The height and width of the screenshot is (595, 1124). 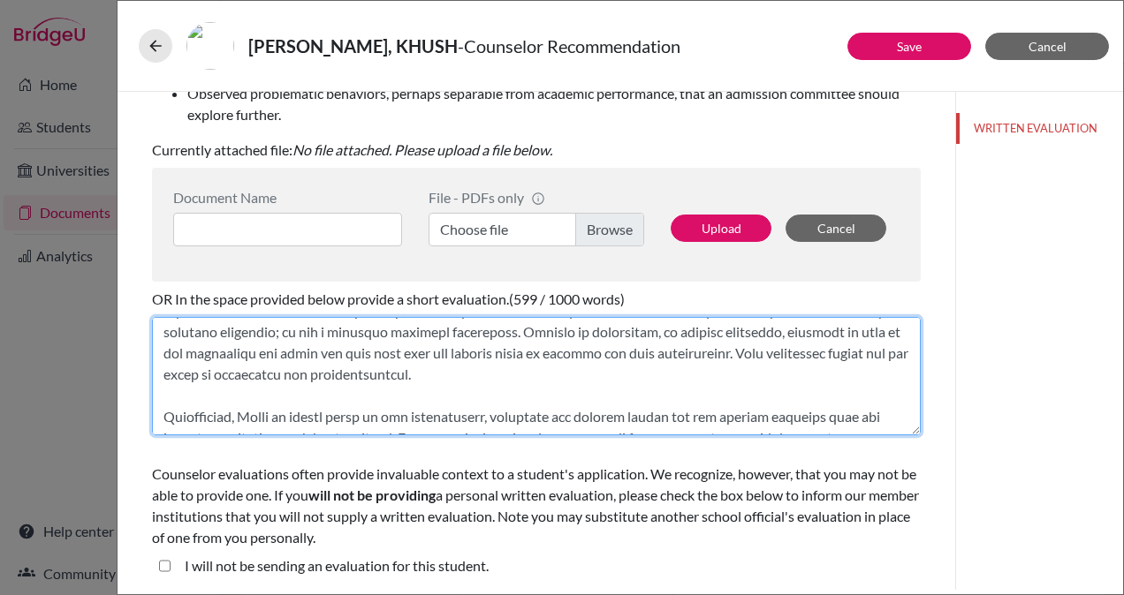 I want to click on span: Counselor evaluations often provide invaluable context to a student's application. We recognize, ..., so click(x=535, y=505).